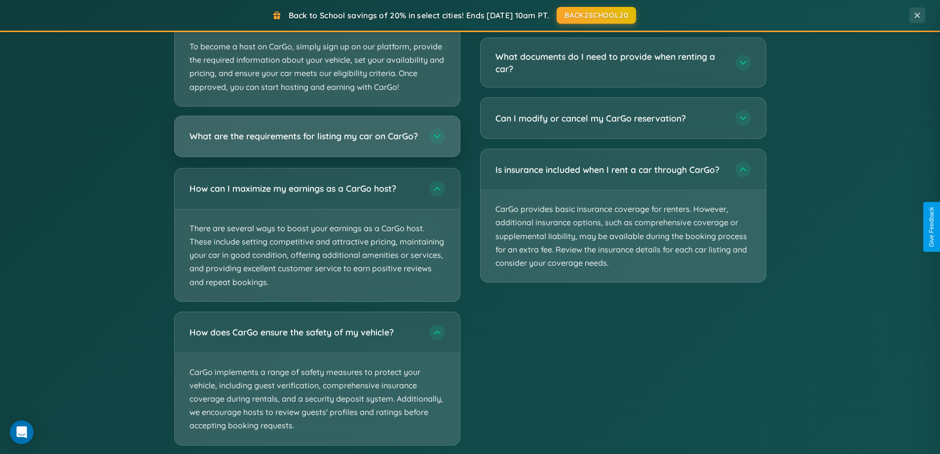 The height and width of the screenshot is (454, 940). What do you see at coordinates (610, 62) in the screenshot?
I see `h3: What documents do I need to provide when renting a car?` at bounding box center [610, 62].